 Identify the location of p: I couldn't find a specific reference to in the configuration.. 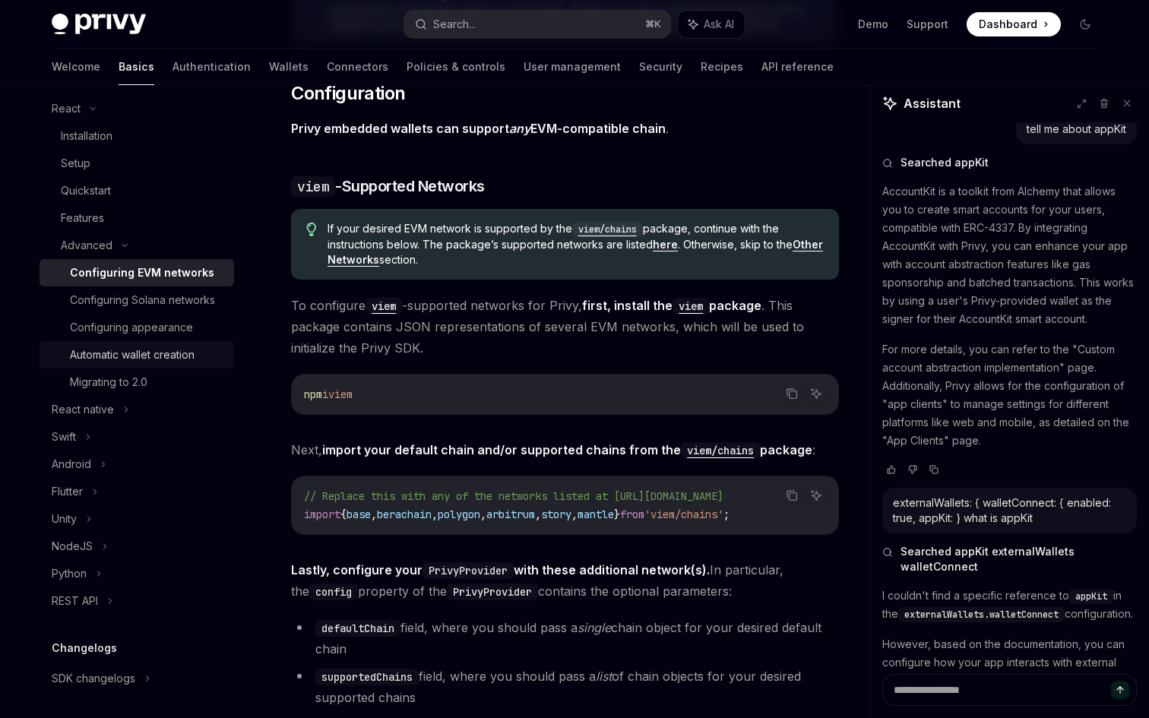
(1009, 605).